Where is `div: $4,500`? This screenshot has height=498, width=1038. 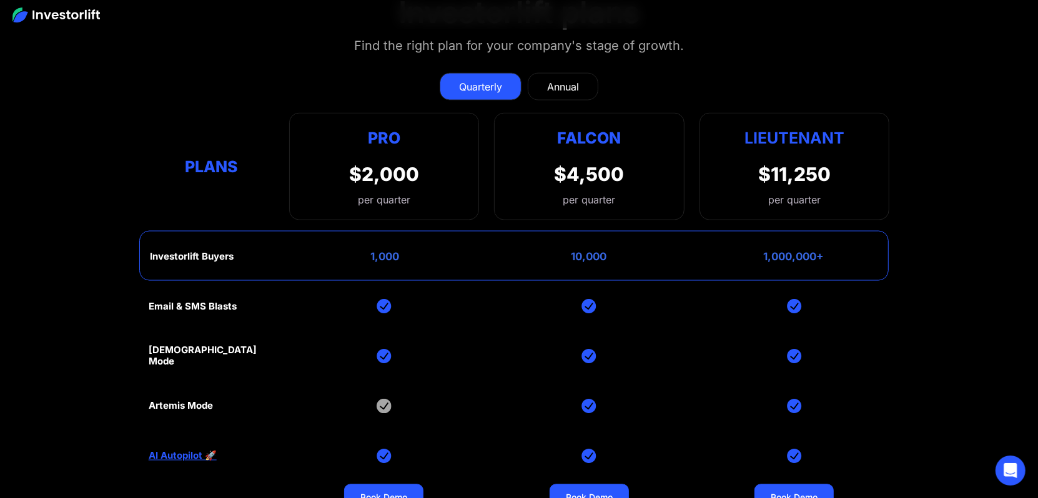 div: $4,500 is located at coordinates (589, 174).